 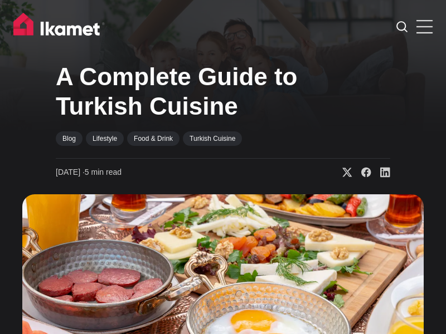 I want to click on a: Share on Facebook, so click(x=362, y=173).